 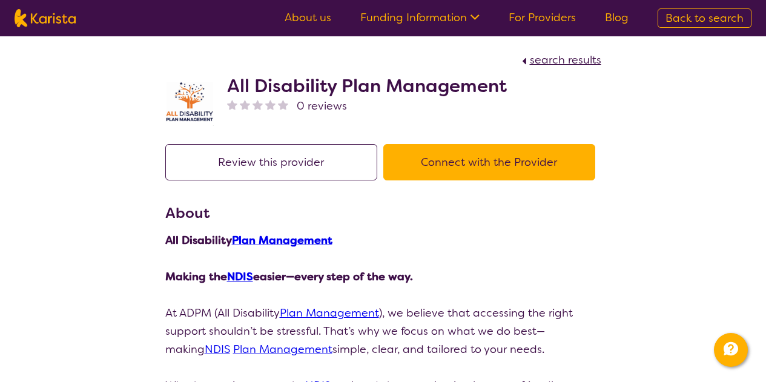 I want to click on a: Blog, so click(x=616, y=18).